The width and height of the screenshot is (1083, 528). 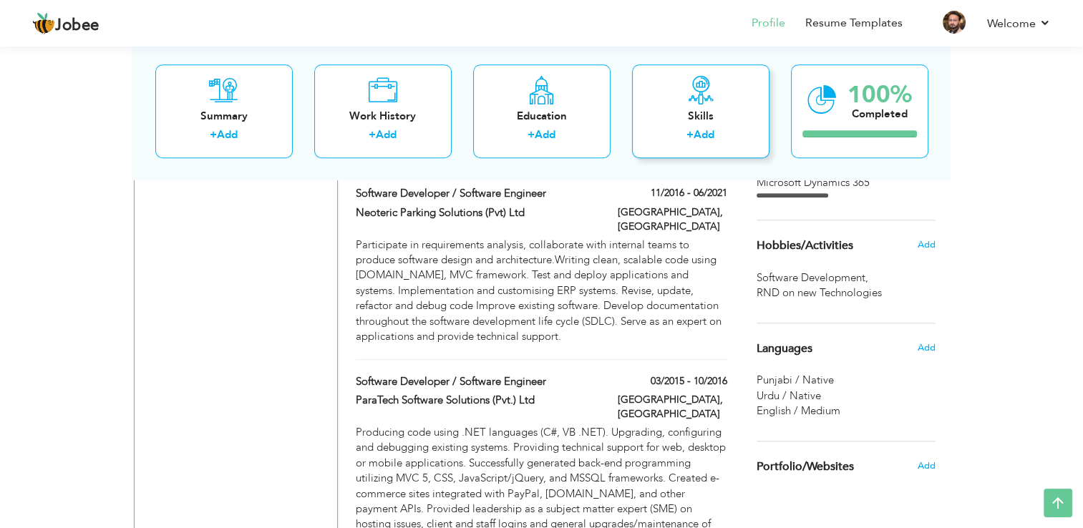 What do you see at coordinates (795, 380) in the screenshot?
I see `span: Punjabi / Native` at bounding box center [795, 380].